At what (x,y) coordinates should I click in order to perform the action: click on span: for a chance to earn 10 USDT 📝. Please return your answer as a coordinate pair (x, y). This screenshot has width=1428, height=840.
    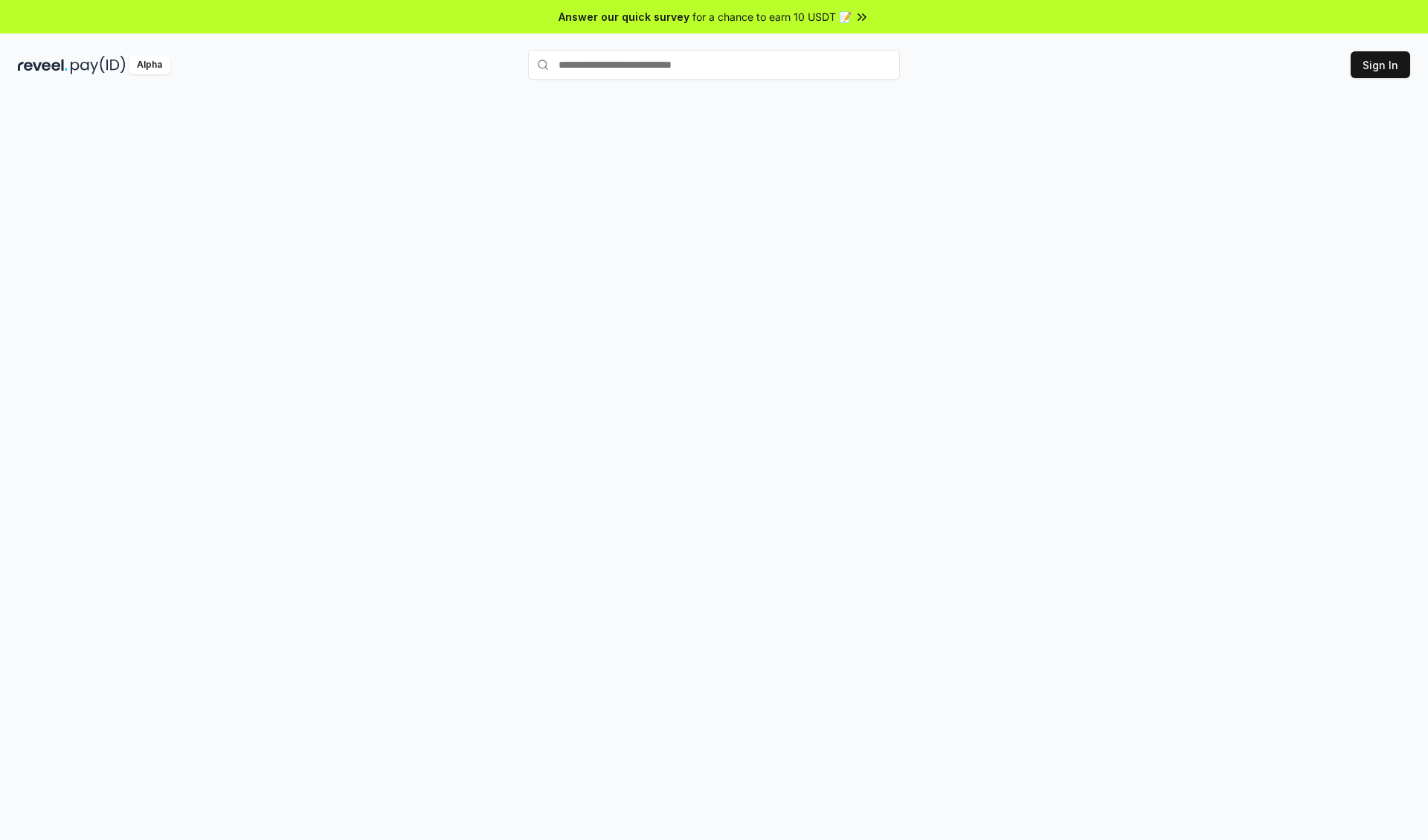
    Looking at the image, I should click on (773, 16).